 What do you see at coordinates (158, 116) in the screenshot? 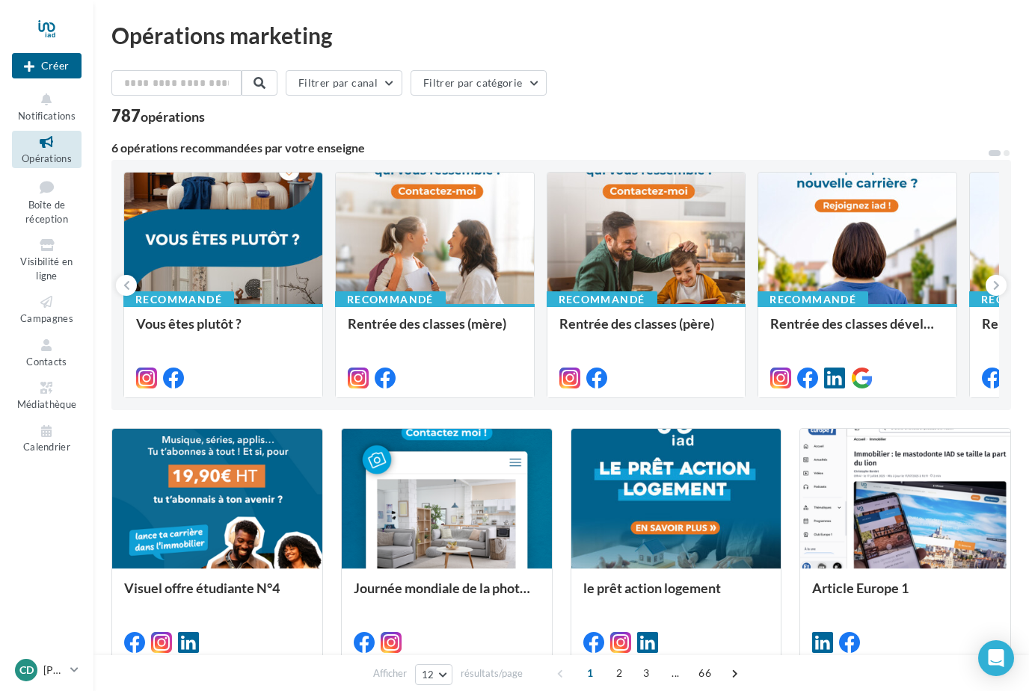
I see `div: 787` at bounding box center [158, 116].